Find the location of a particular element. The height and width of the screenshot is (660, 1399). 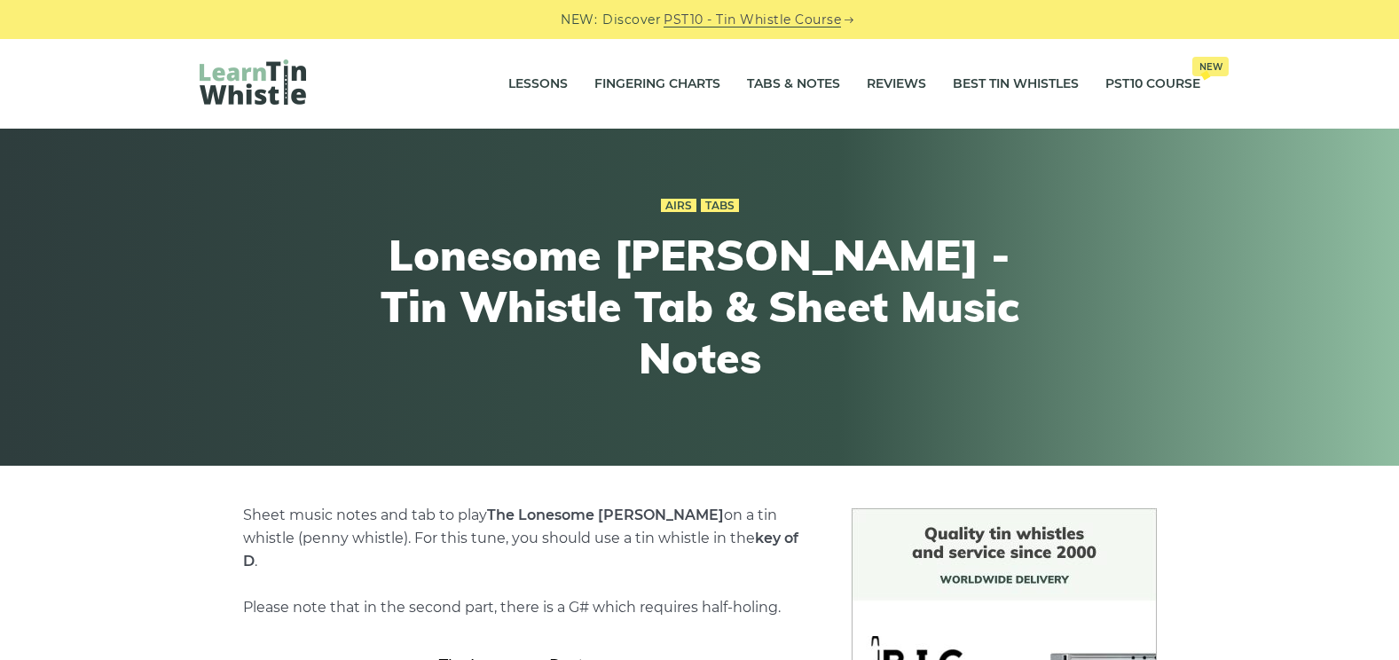

span: New is located at coordinates (1210, 67).